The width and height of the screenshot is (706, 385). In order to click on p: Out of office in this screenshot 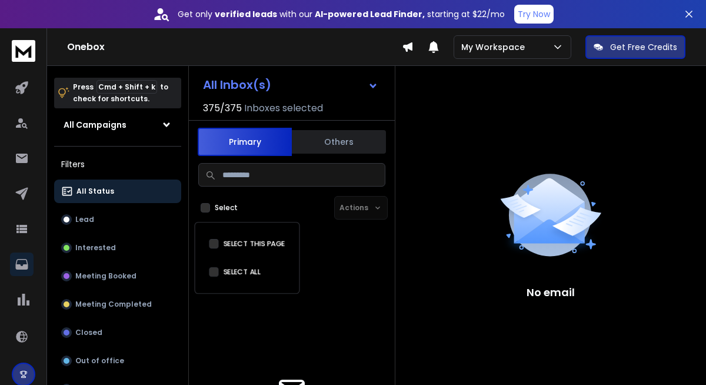, I will do `click(99, 361)`.